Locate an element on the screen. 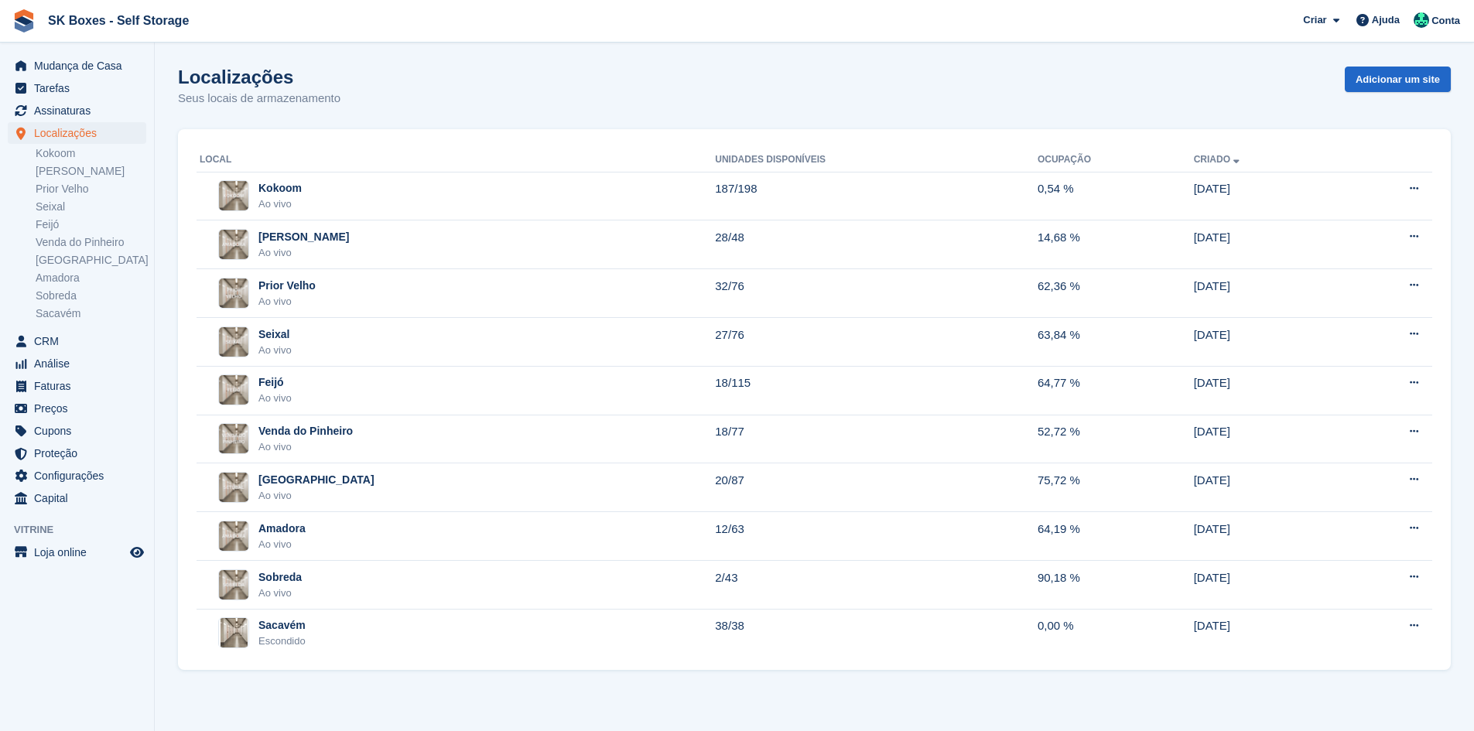  td: 64,19 % is located at coordinates (1116, 536).